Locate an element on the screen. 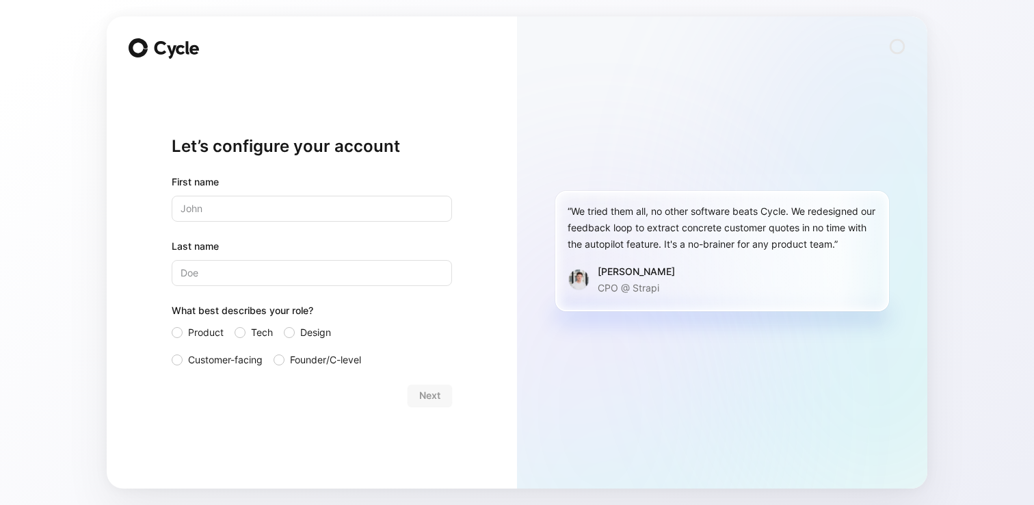  span: Customer-facing is located at coordinates (225, 360).